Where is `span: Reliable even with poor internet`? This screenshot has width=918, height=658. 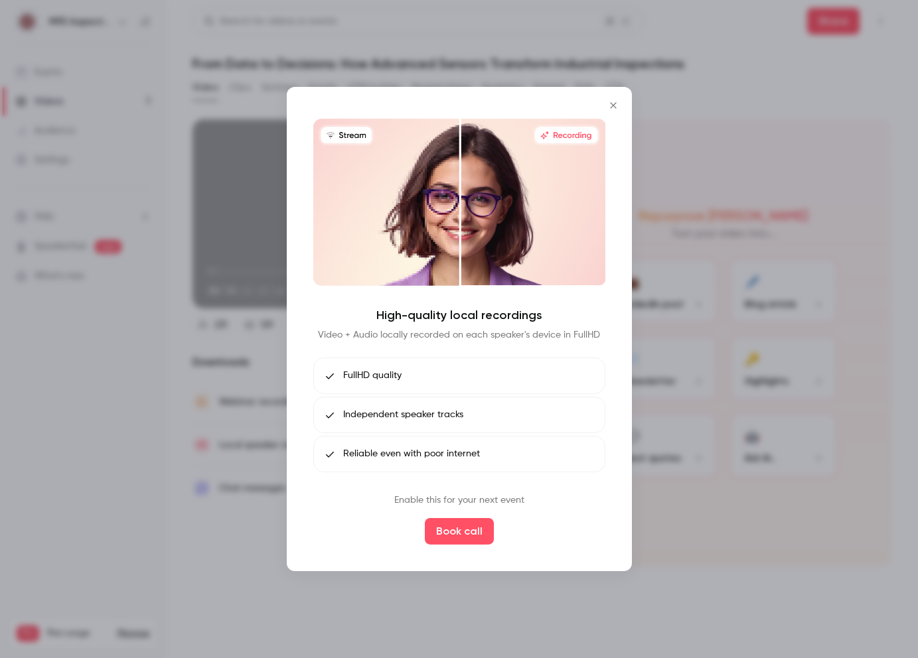 span: Reliable even with poor internet is located at coordinates (412, 454).